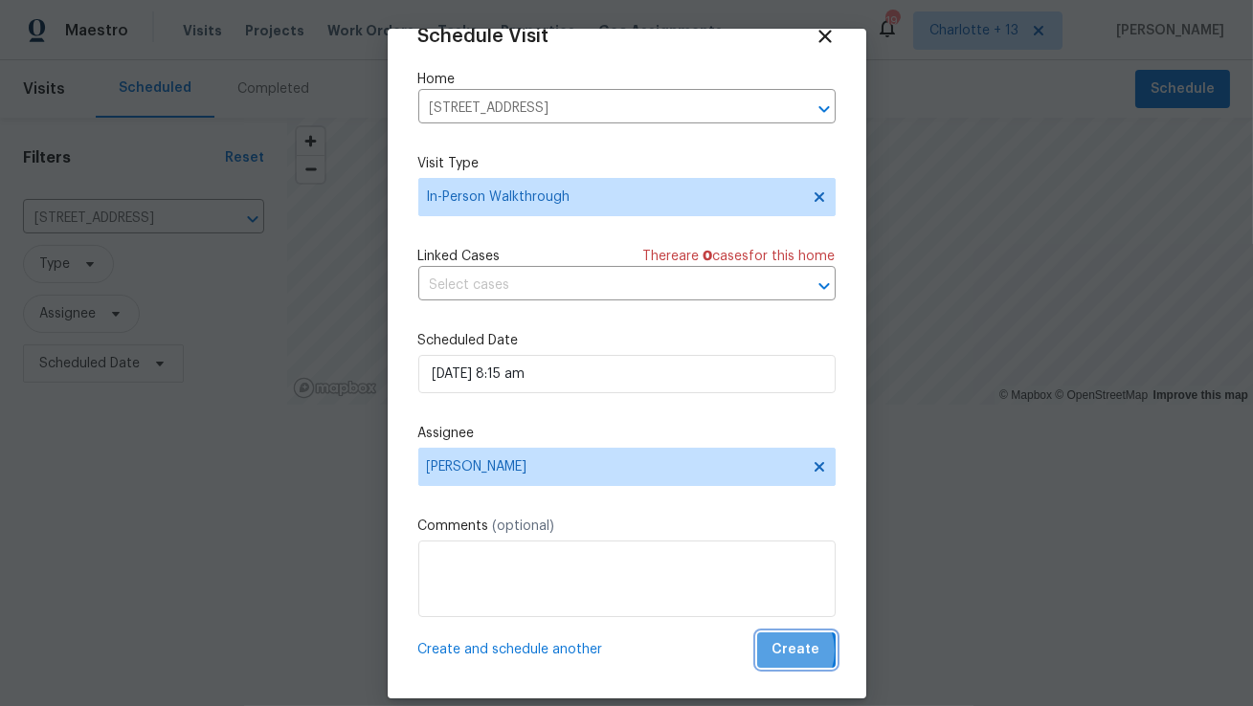 The height and width of the screenshot is (706, 1253). What do you see at coordinates (627, 434) in the screenshot?
I see `label: Assignee` at bounding box center [627, 434].